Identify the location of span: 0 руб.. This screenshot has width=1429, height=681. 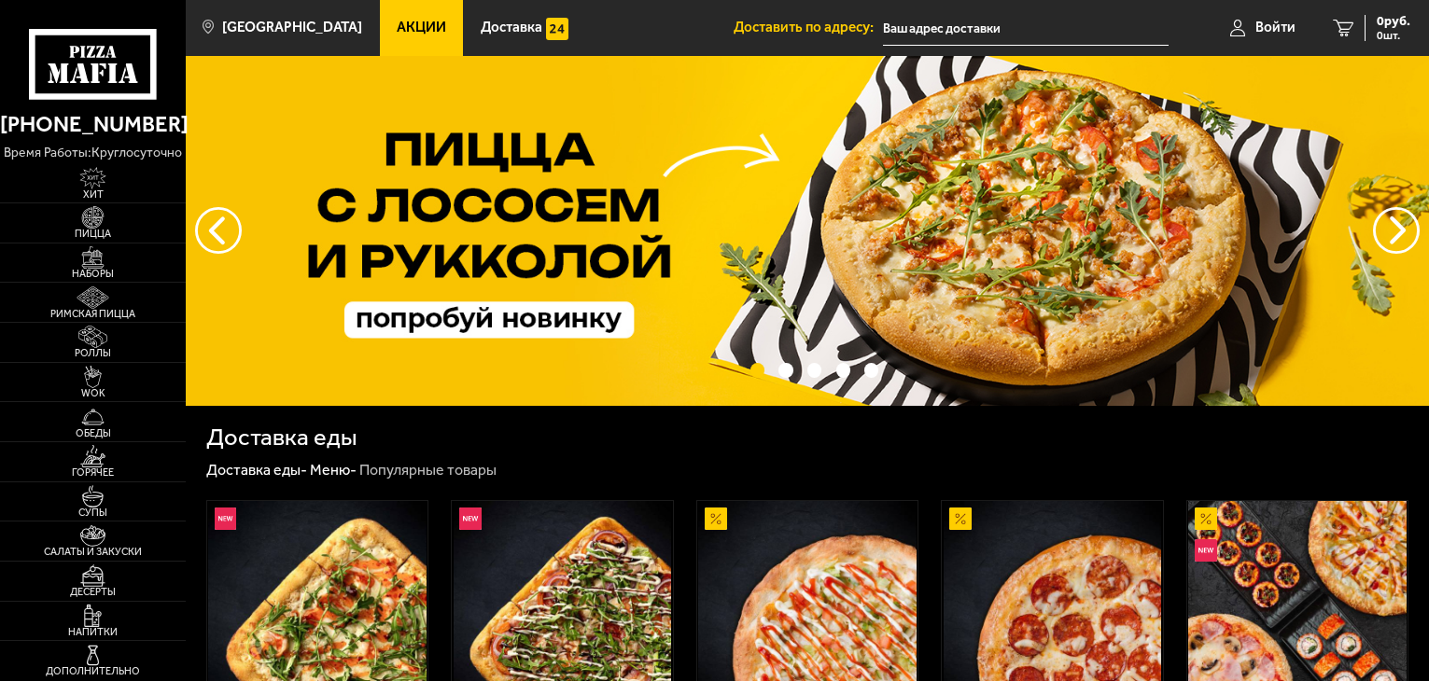
(1394, 21).